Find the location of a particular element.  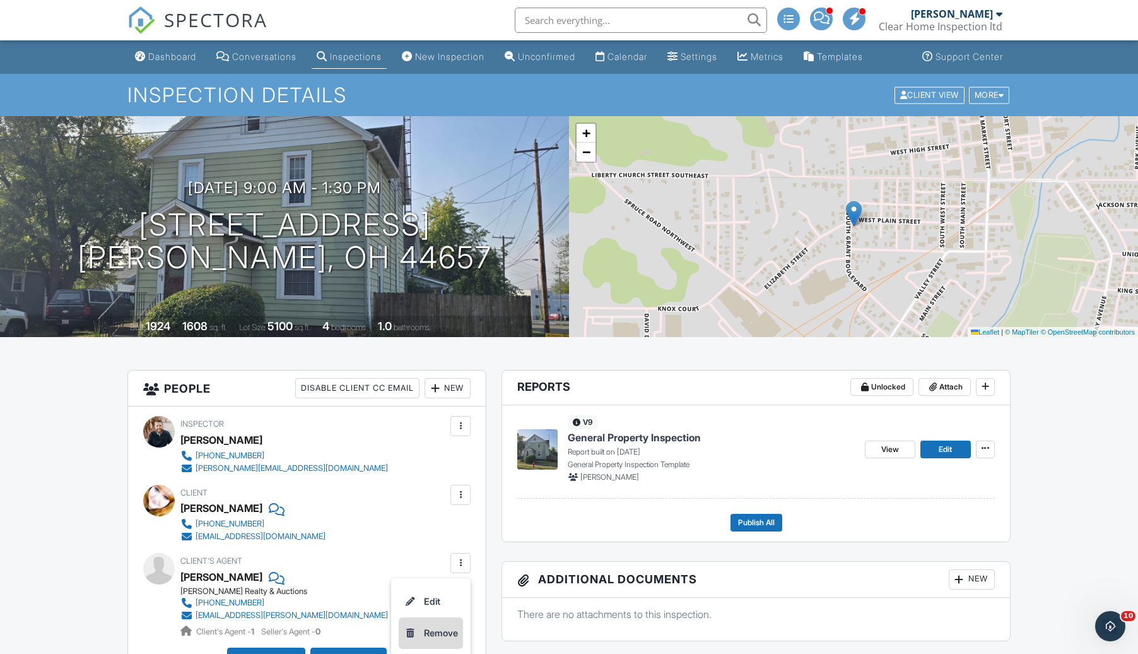

div: 1924 is located at coordinates (158, 326).